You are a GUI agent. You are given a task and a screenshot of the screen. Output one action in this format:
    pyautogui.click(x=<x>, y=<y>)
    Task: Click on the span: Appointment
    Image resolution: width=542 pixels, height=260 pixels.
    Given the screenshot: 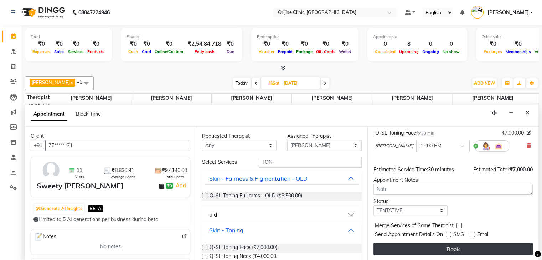 What is the action you would take?
    pyautogui.click(x=49, y=114)
    